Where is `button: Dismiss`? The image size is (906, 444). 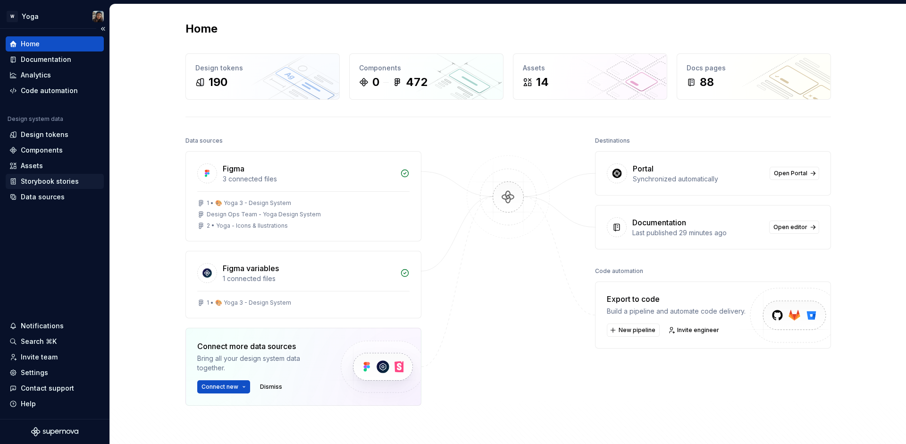 button: Dismiss is located at coordinates (271, 386).